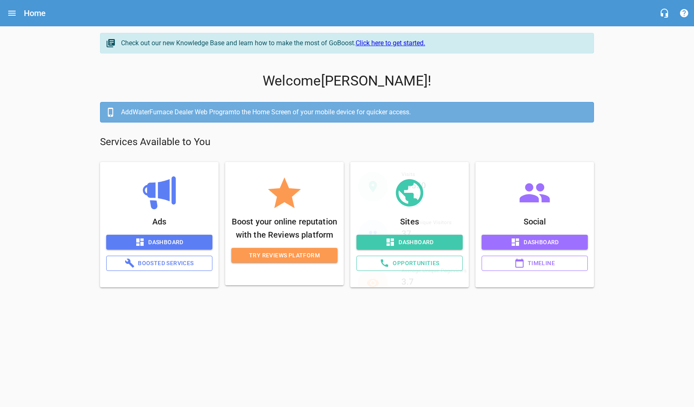 Image resolution: width=694 pixels, height=407 pixels. I want to click on a: Boosted Services, so click(159, 263).